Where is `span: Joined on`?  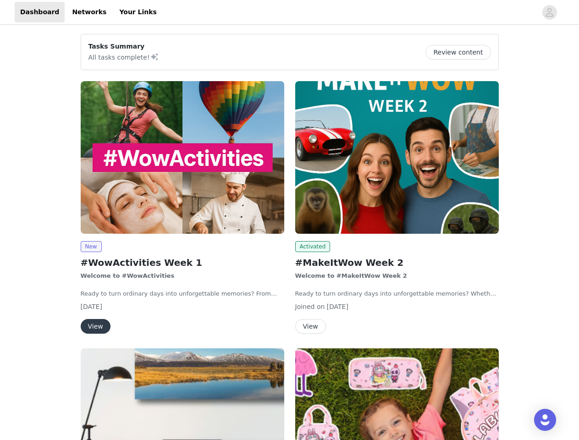
span: Joined on is located at coordinates (310, 306).